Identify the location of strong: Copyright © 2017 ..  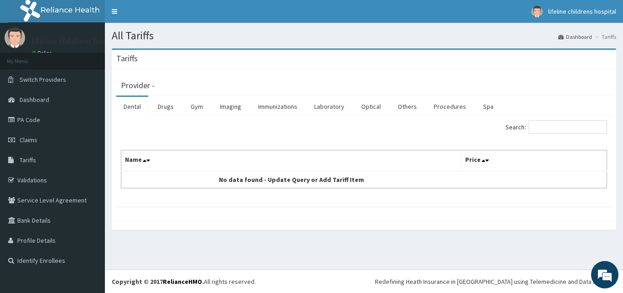
(158, 281).